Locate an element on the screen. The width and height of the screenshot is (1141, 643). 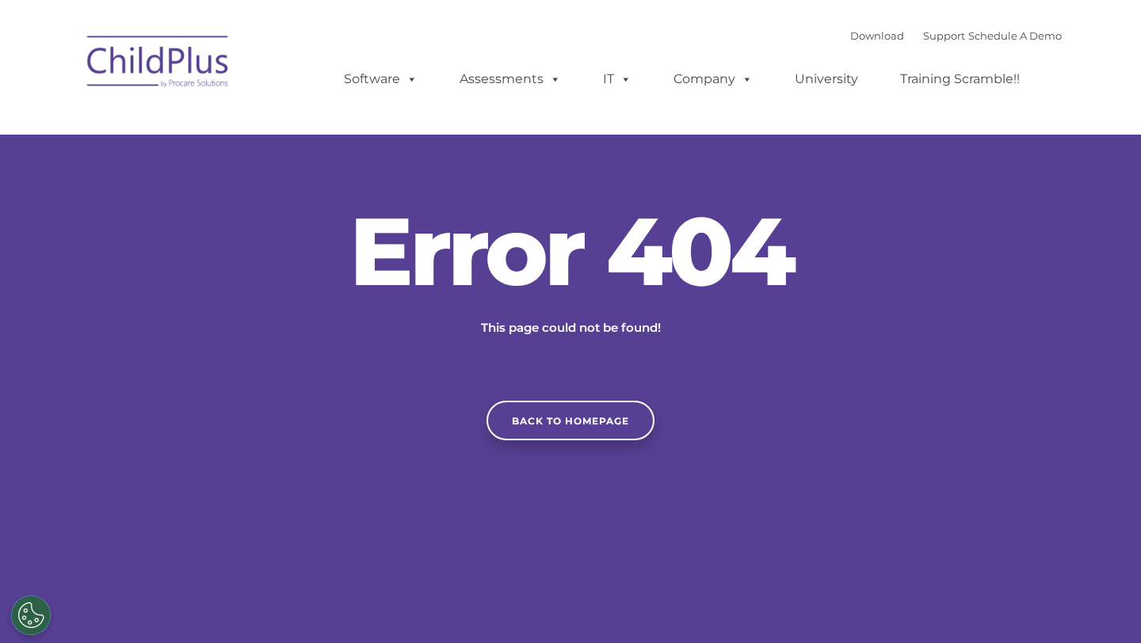
img: ChildPlus by Procare Solutions is located at coordinates (158, 64).